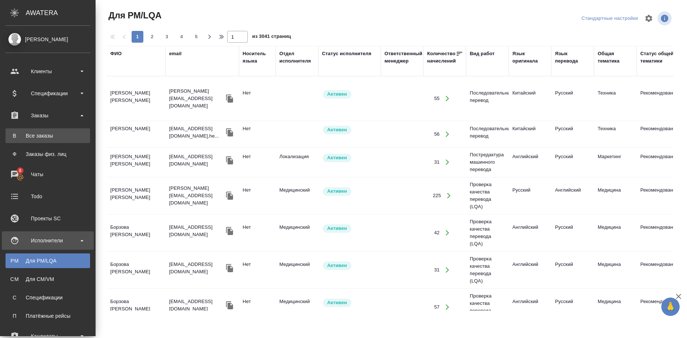 The image size is (687, 338). Describe the element at coordinates (48, 196) in the screenshot. I see `a: Todo` at that location.